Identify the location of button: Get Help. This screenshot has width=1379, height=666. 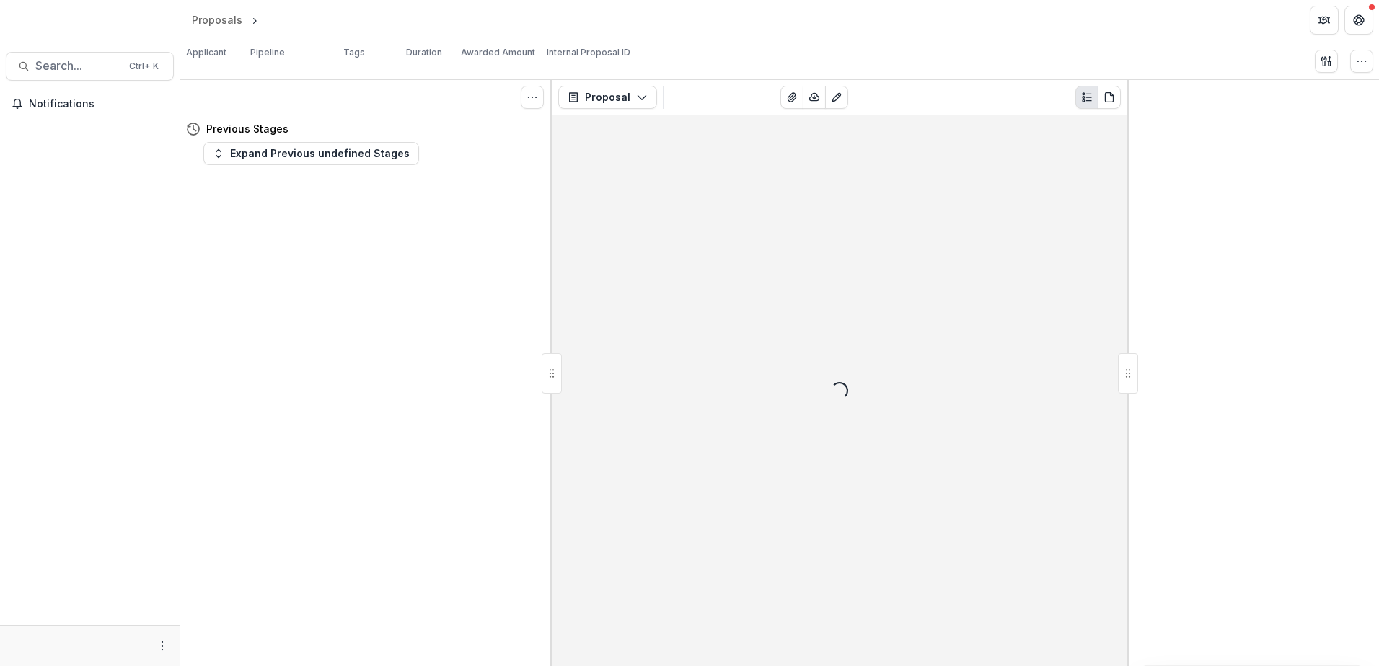
(1359, 20).